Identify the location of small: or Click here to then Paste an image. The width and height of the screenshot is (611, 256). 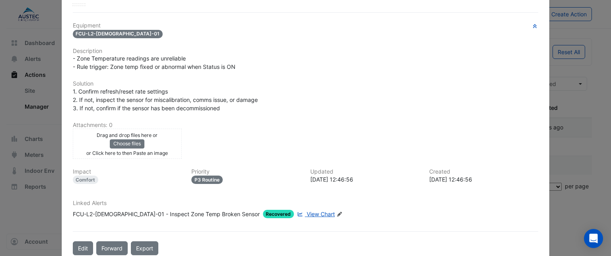
(127, 153).